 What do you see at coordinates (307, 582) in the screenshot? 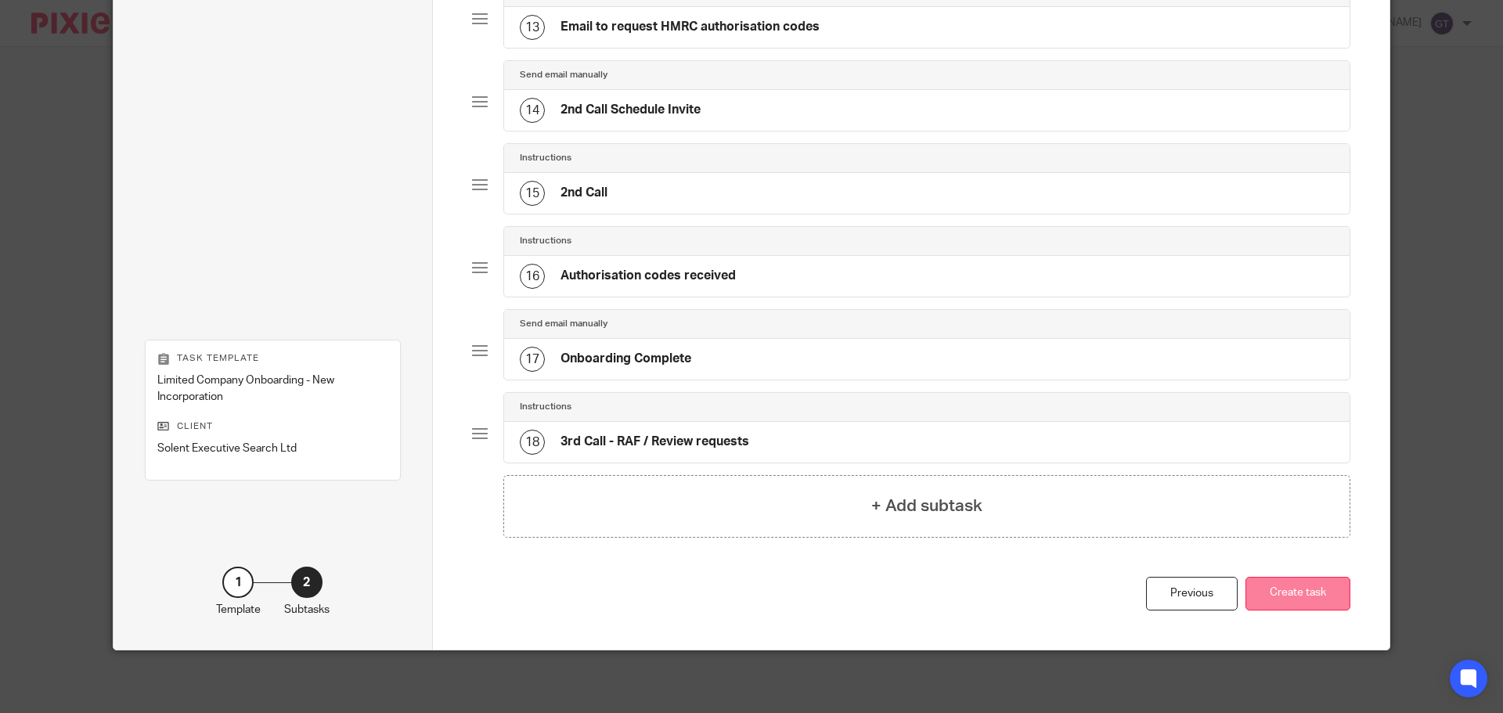
I see `div: 2` at bounding box center [307, 582].